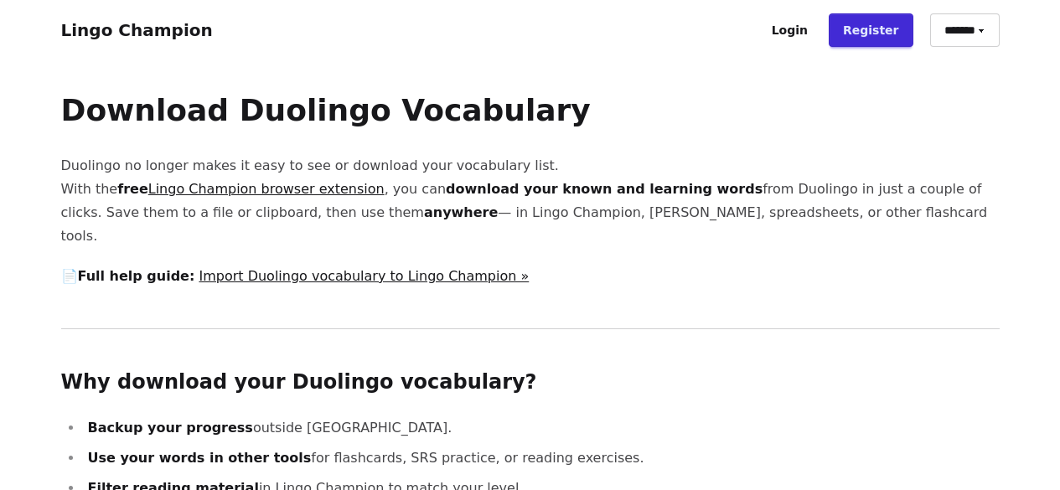 This screenshot has height=490, width=1060. What do you see at coordinates (604, 189) in the screenshot?
I see `strong: download your known and learning words` at bounding box center [604, 189].